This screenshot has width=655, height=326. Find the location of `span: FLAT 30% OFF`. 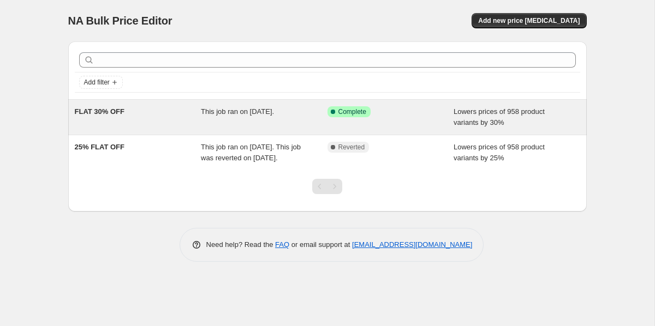

span: FLAT 30% OFF is located at coordinates (99, 111).